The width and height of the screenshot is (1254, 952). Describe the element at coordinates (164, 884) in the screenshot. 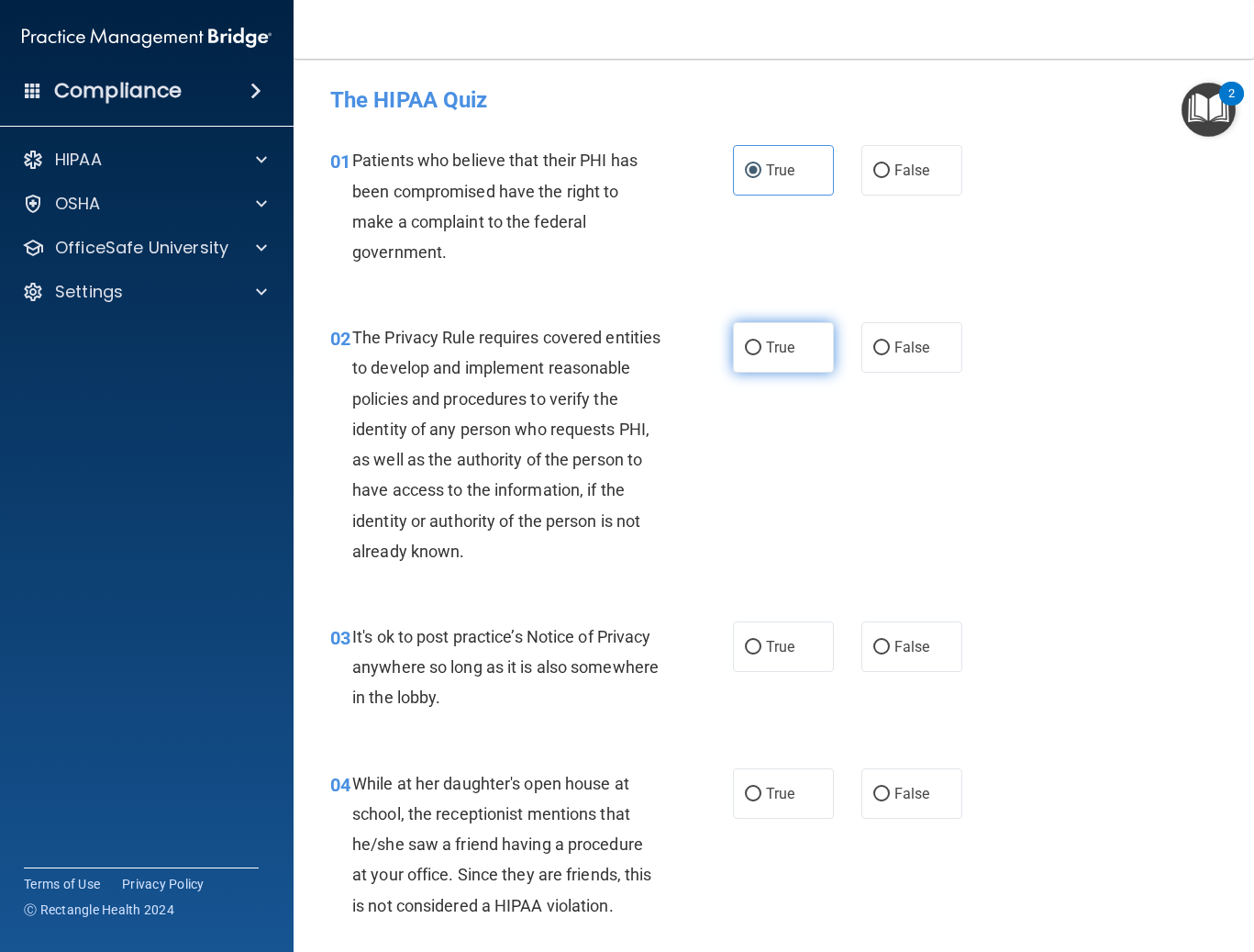

I see `a: Privacy Policy` at that location.